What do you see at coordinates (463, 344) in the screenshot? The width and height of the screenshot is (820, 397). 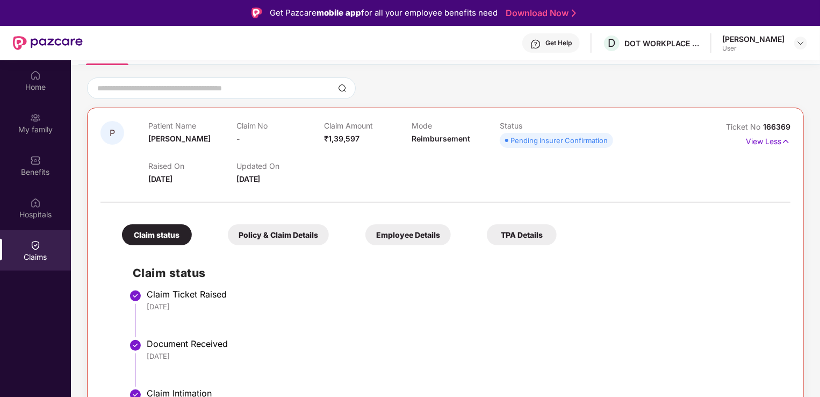 I see `div: Document Received` at bounding box center [463, 344].